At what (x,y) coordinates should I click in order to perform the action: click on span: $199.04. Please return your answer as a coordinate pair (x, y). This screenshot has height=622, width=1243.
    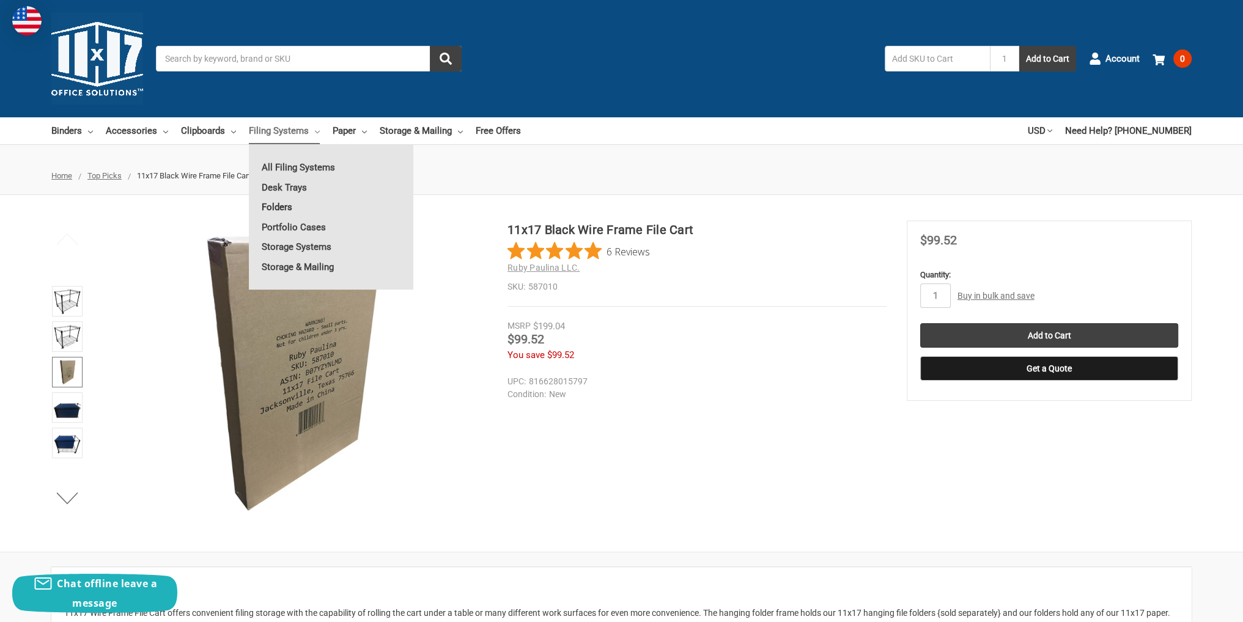
    Looking at the image, I should click on (549, 326).